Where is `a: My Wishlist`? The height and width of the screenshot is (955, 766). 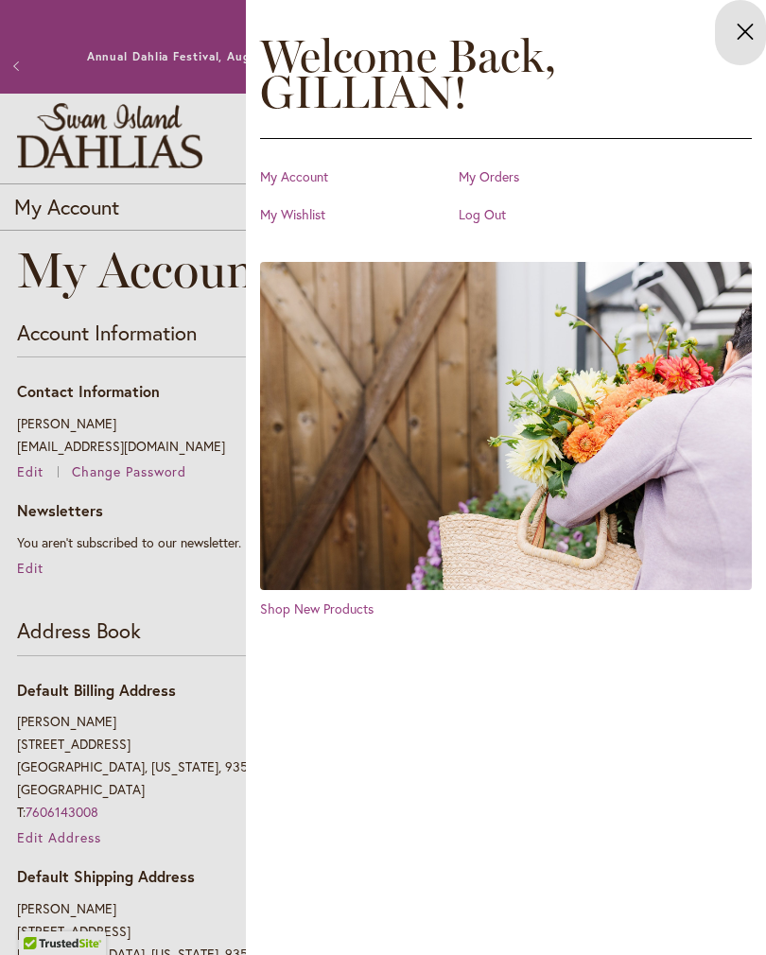 a: My Wishlist is located at coordinates (355, 215).